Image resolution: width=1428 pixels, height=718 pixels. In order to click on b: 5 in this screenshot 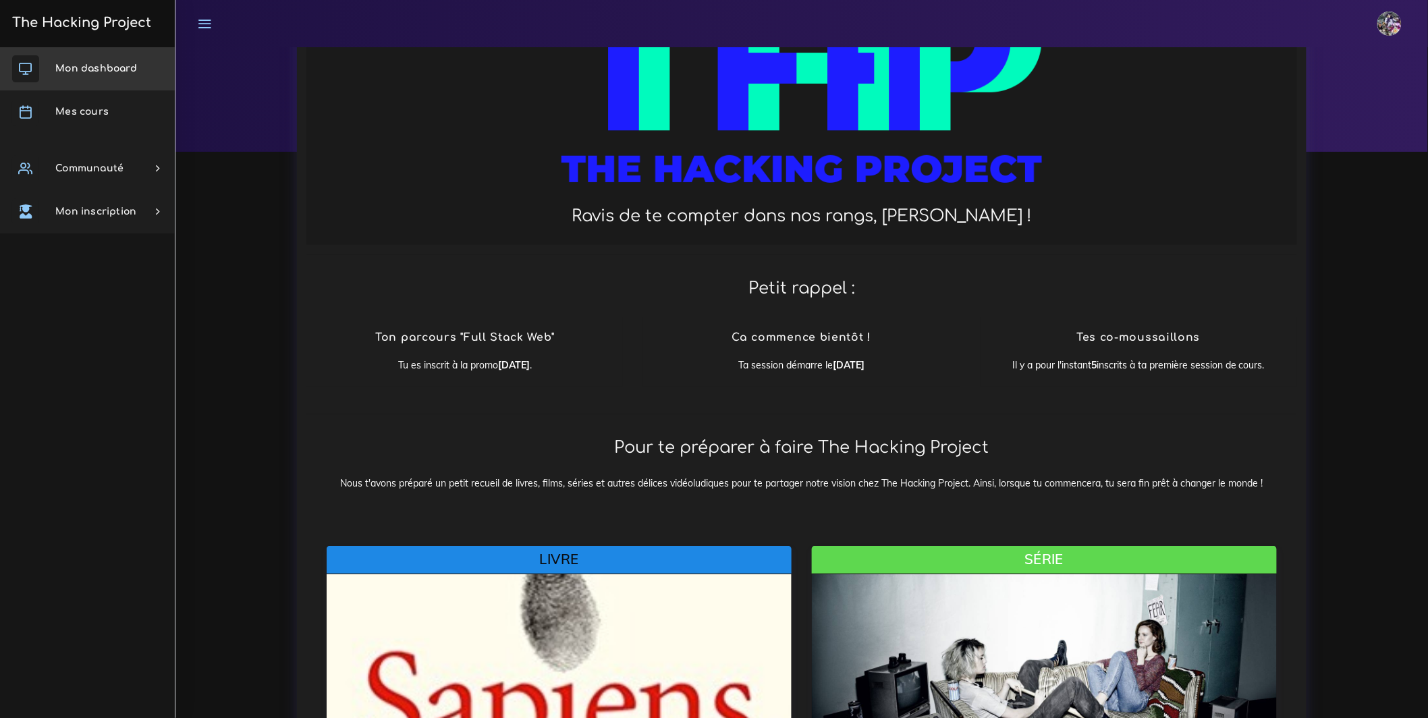, I will do `click(1094, 365)`.